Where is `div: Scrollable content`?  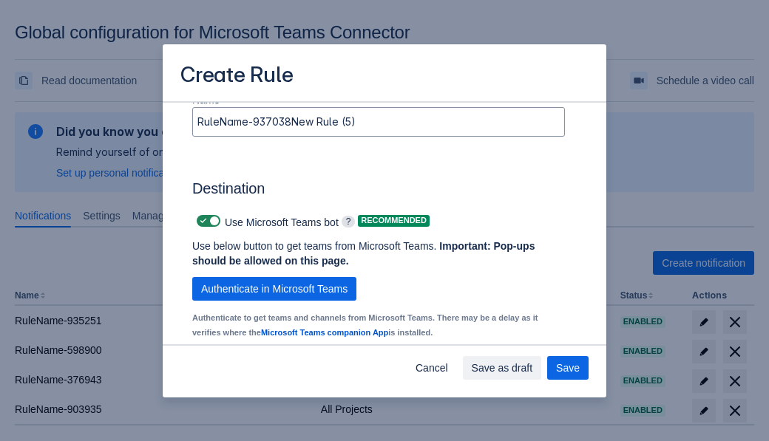 div: Scrollable content is located at coordinates (384, 223).